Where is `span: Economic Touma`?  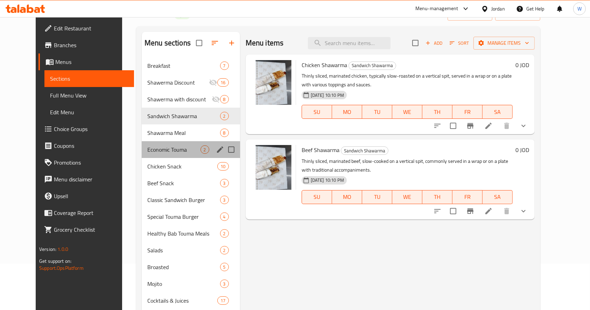
span: Economic Touma is located at coordinates (174, 150).